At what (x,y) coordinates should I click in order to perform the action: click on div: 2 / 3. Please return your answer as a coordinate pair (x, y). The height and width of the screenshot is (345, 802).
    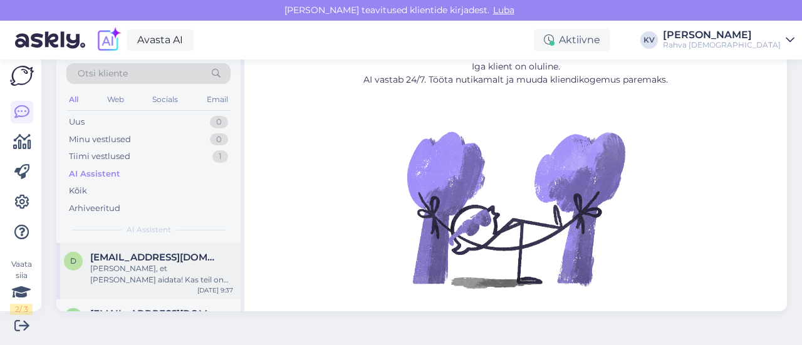
    Looking at the image, I should click on (21, 310).